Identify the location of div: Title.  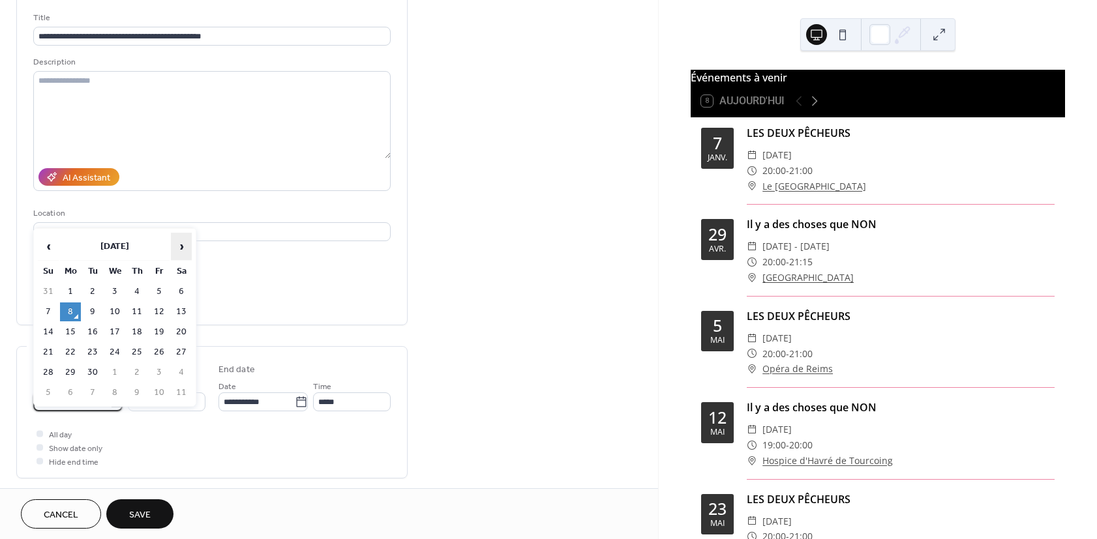
(211, 18).